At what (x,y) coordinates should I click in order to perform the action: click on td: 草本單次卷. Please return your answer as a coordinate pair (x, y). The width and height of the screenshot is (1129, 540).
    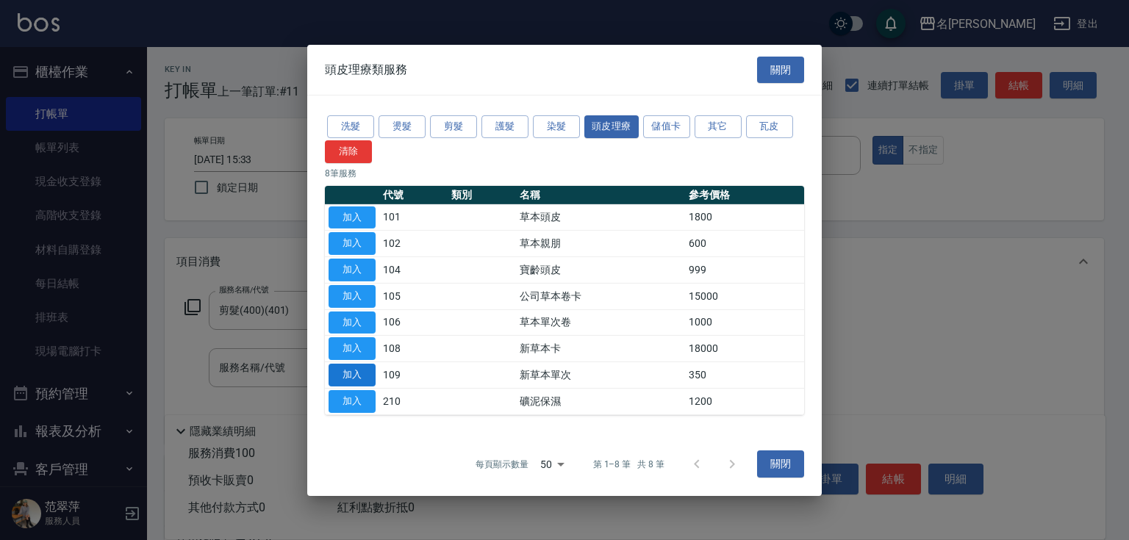
    Looking at the image, I should click on (601, 323).